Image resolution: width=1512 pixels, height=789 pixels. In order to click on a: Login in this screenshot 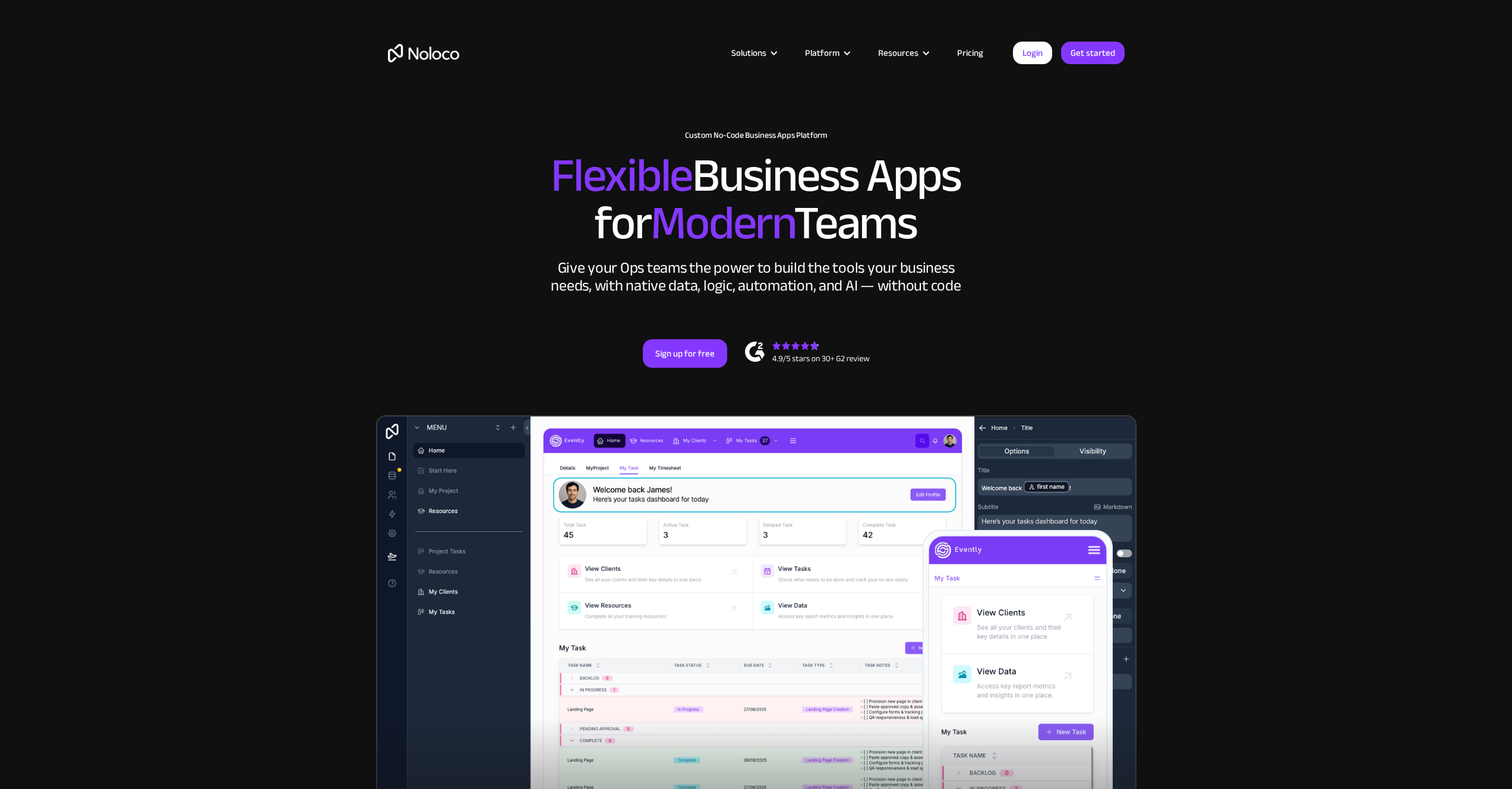, I will do `click(1033, 52)`.